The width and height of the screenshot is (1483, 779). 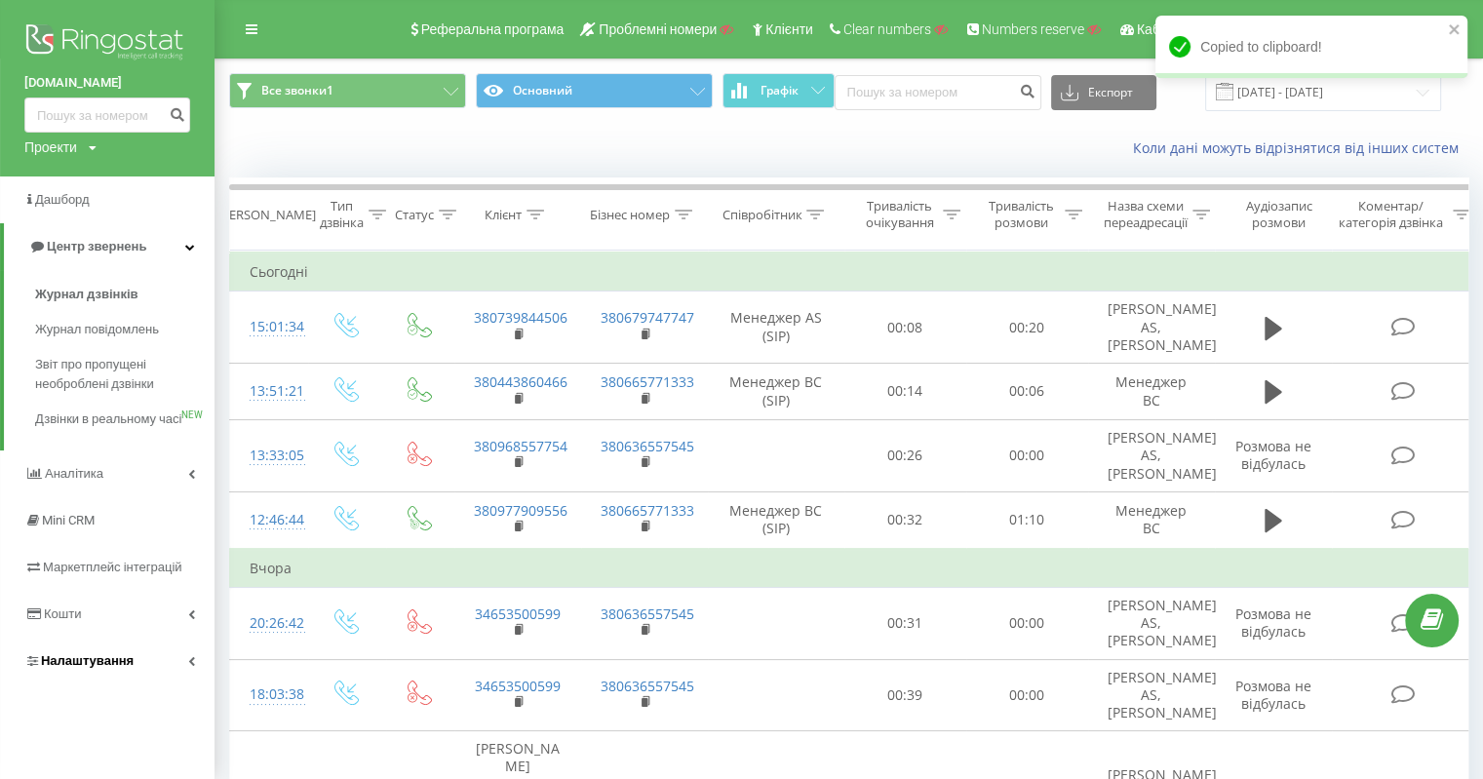 I want to click on a: Центр звернень, so click(x=109, y=247).